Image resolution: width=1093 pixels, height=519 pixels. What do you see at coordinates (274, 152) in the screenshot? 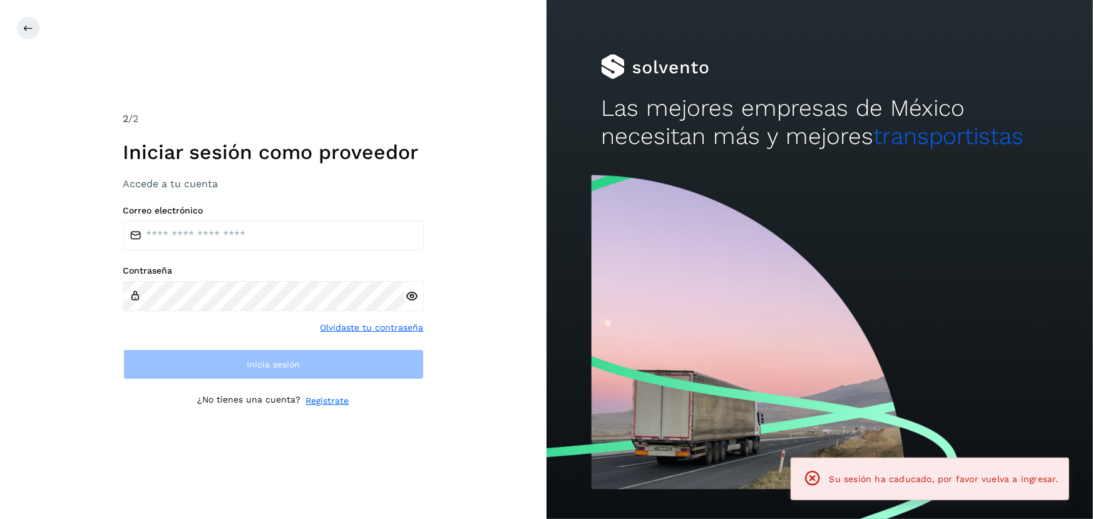
I see `h1: Iniciar sesión como proveedor` at bounding box center [274, 152].